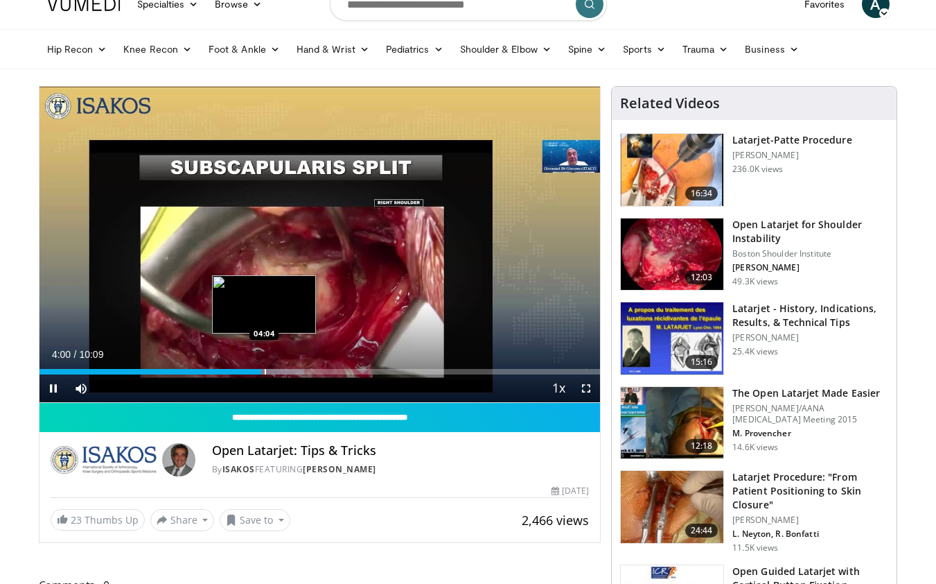 Image resolution: width=936 pixels, height=584 pixels. What do you see at coordinates (755, 447) in the screenshot?
I see `p: 14.6K views` at bounding box center [755, 447].